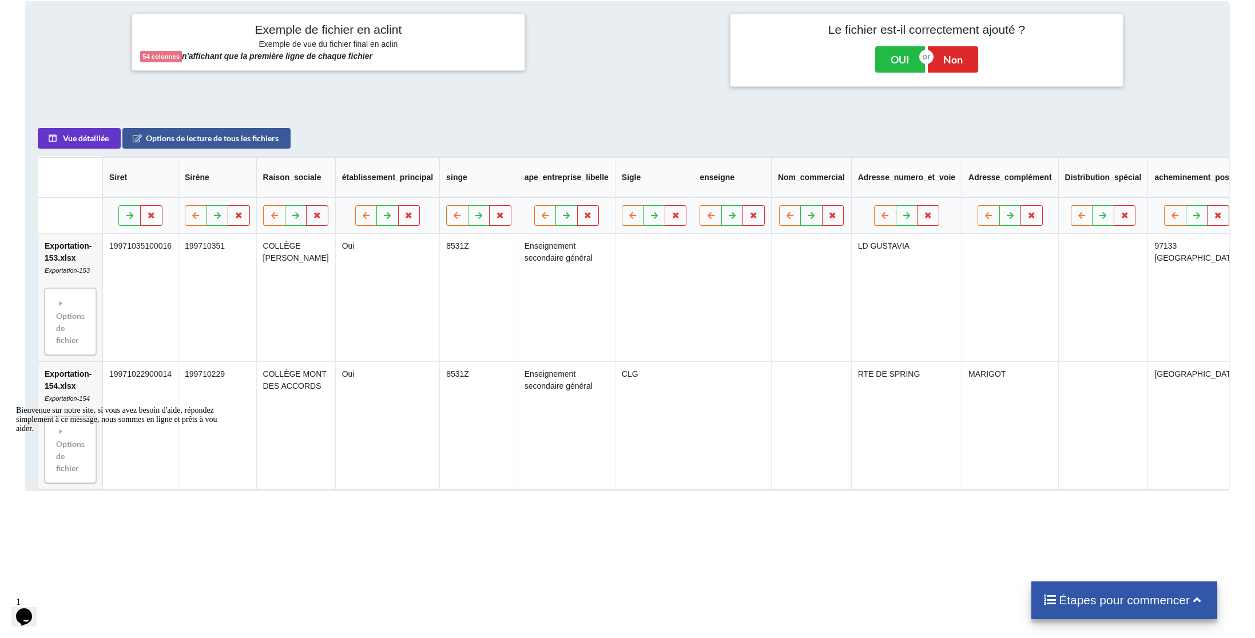 Image resolution: width=1255 pixels, height=638 pixels. What do you see at coordinates (654, 426) in the screenshot?
I see `td: CLG` at bounding box center [654, 426].